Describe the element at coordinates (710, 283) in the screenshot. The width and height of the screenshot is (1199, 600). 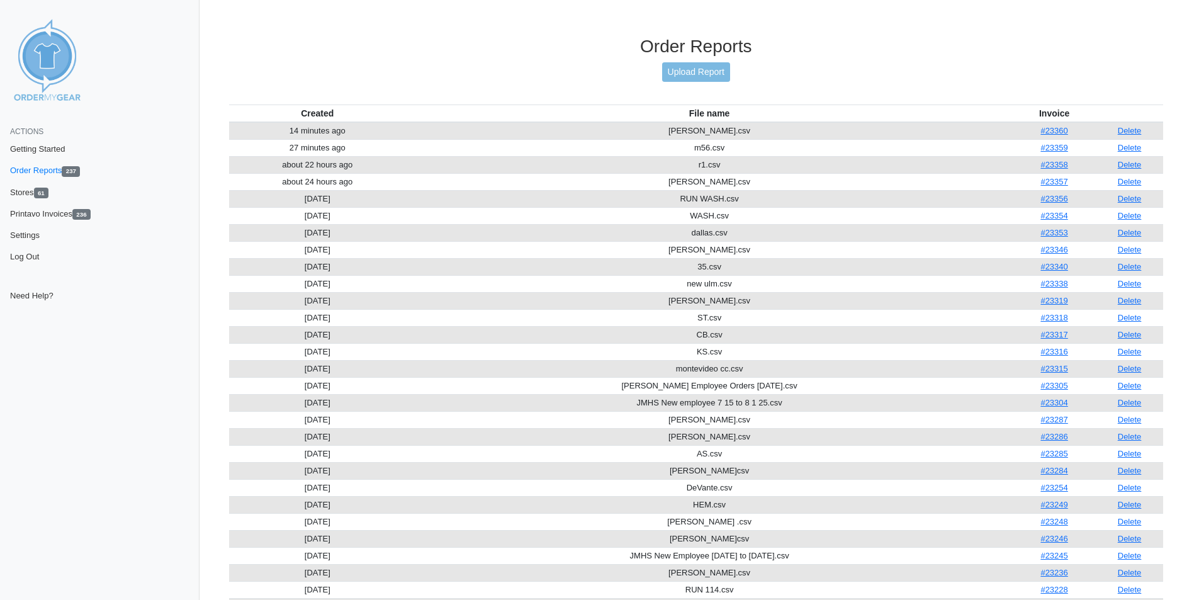
I see `td: new ulm.csv` at that location.